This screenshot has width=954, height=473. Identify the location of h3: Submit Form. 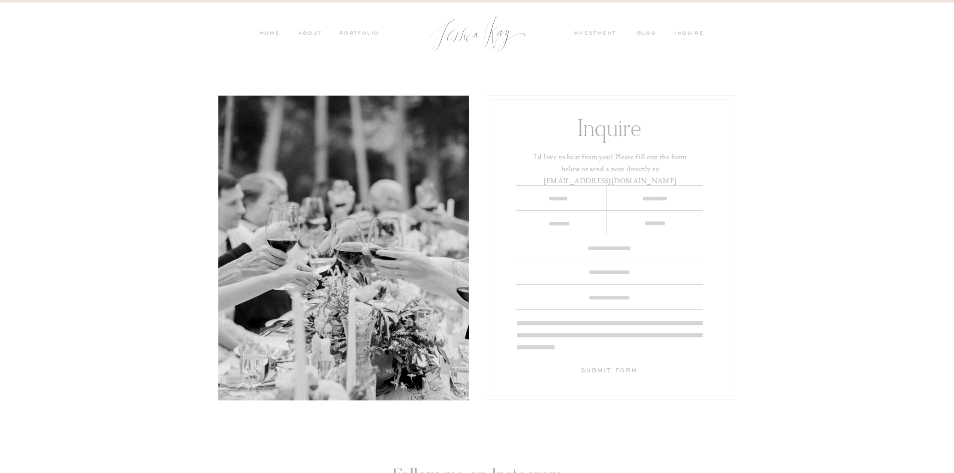
(609, 375).